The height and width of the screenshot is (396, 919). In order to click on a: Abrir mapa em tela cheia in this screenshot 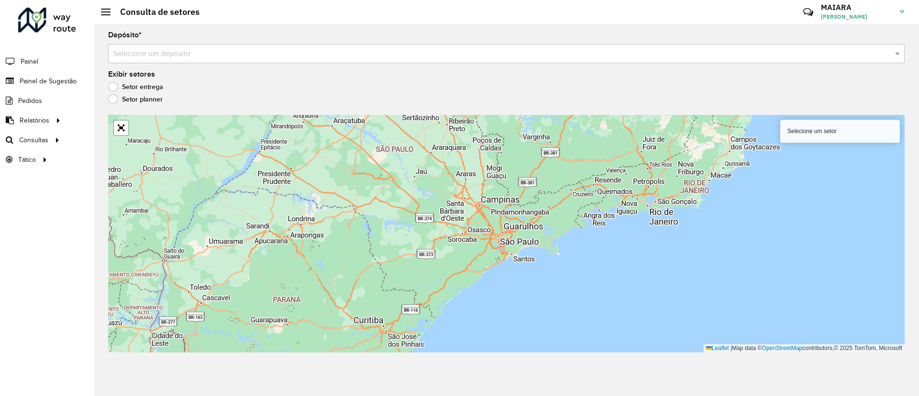, I will do `click(121, 128)`.